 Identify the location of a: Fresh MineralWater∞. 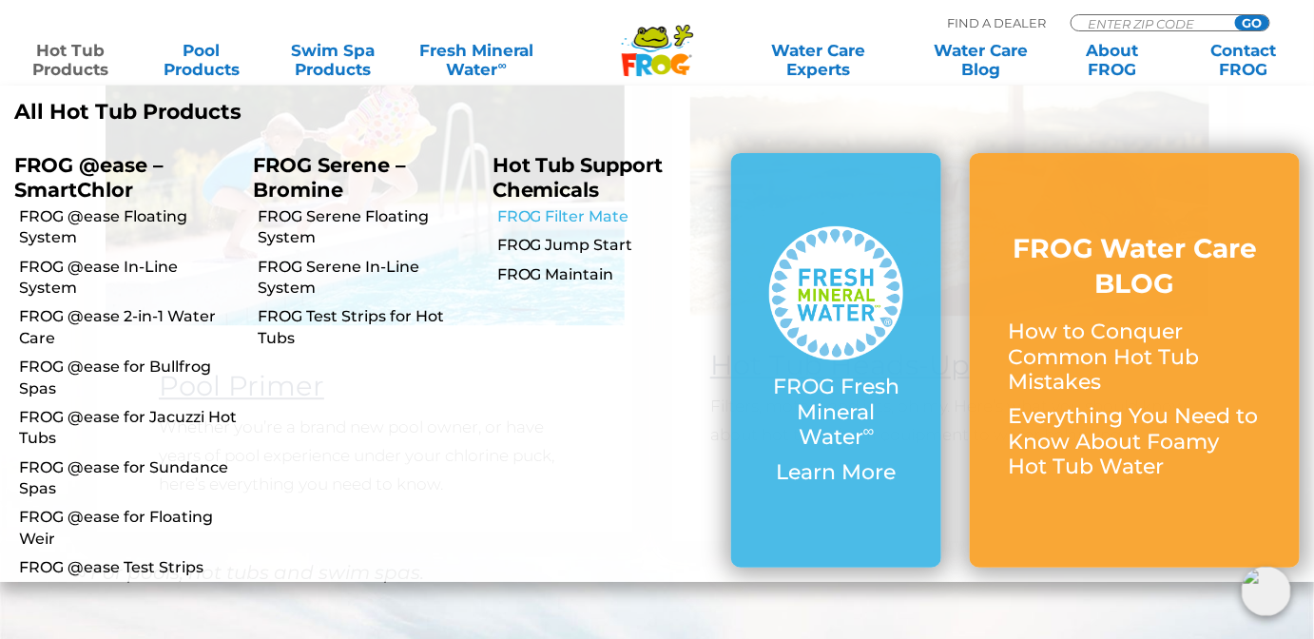
(476, 60).